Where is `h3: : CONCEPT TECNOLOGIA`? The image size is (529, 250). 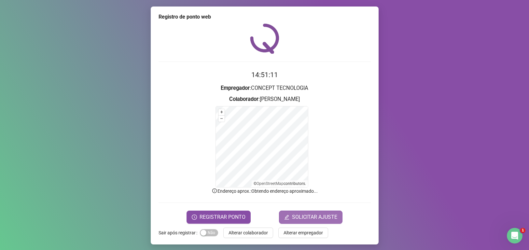 h3: : CONCEPT TECNOLOGIA is located at coordinates (265, 88).